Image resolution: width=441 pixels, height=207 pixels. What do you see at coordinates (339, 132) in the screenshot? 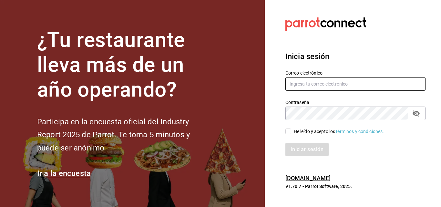
I see `div: He leído y acepto los` at bounding box center [339, 132].